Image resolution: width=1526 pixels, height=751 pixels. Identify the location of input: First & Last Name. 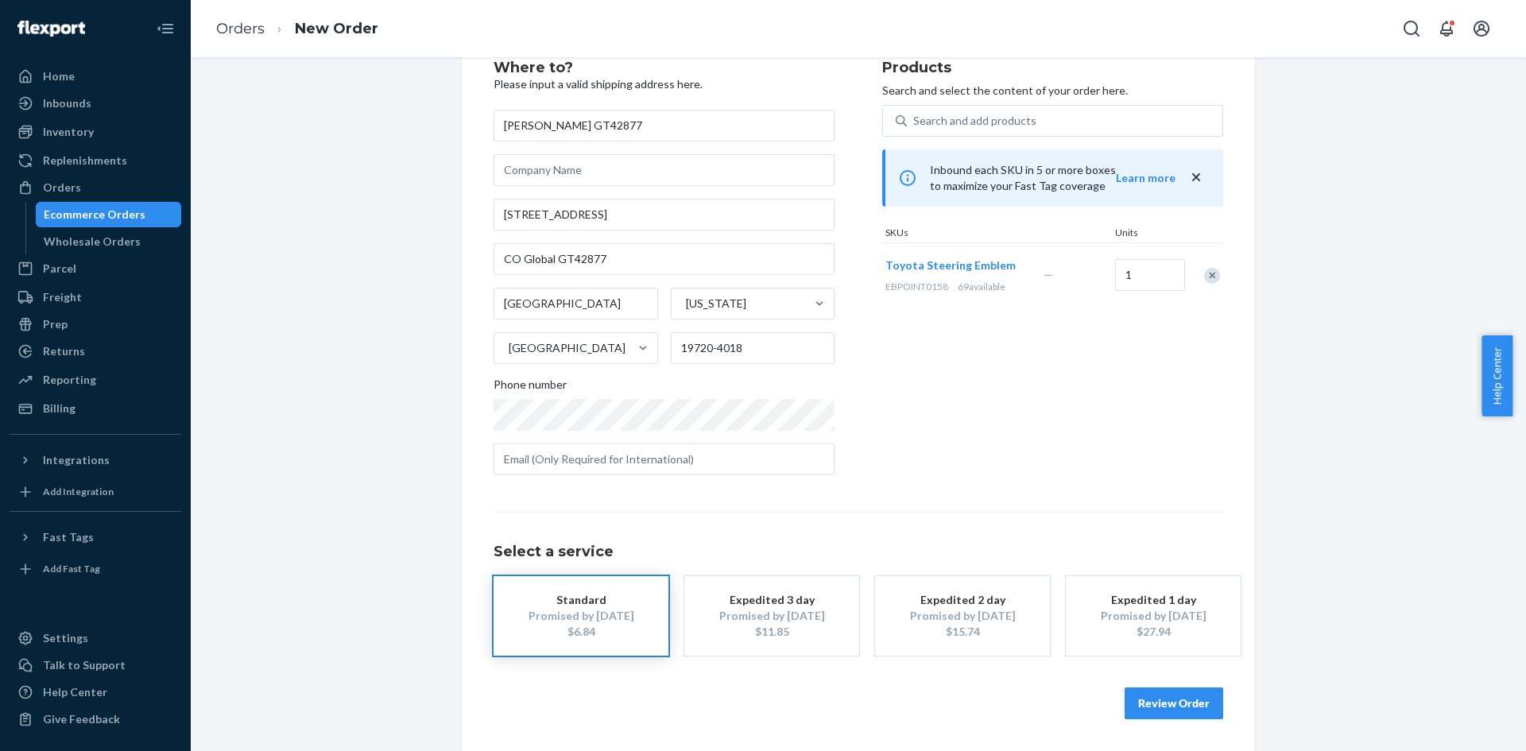
(663, 126).